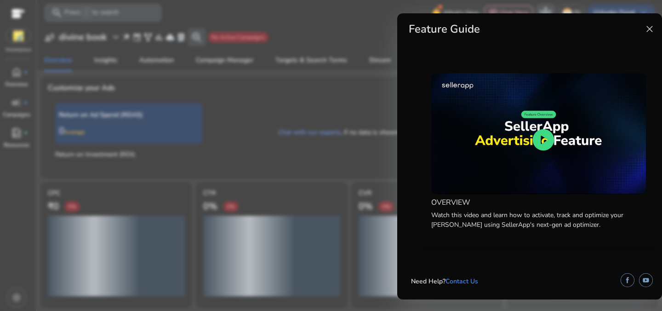 The width and height of the screenshot is (662, 311). I want to click on a: Contact Us, so click(462, 281).